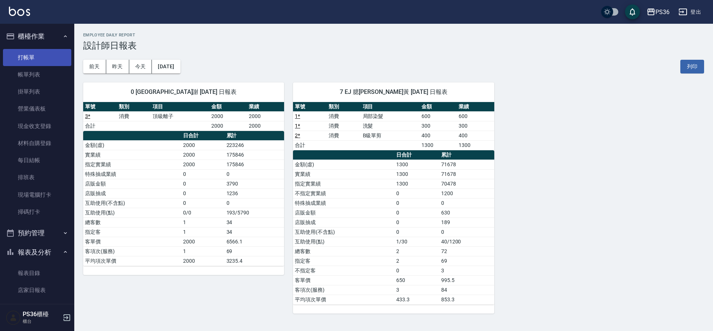 The height and width of the screenshot is (331, 713). What do you see at coordinates (203, 213) in the screenshot?
I see `td: 0/0` at bounding box center [203, 213].